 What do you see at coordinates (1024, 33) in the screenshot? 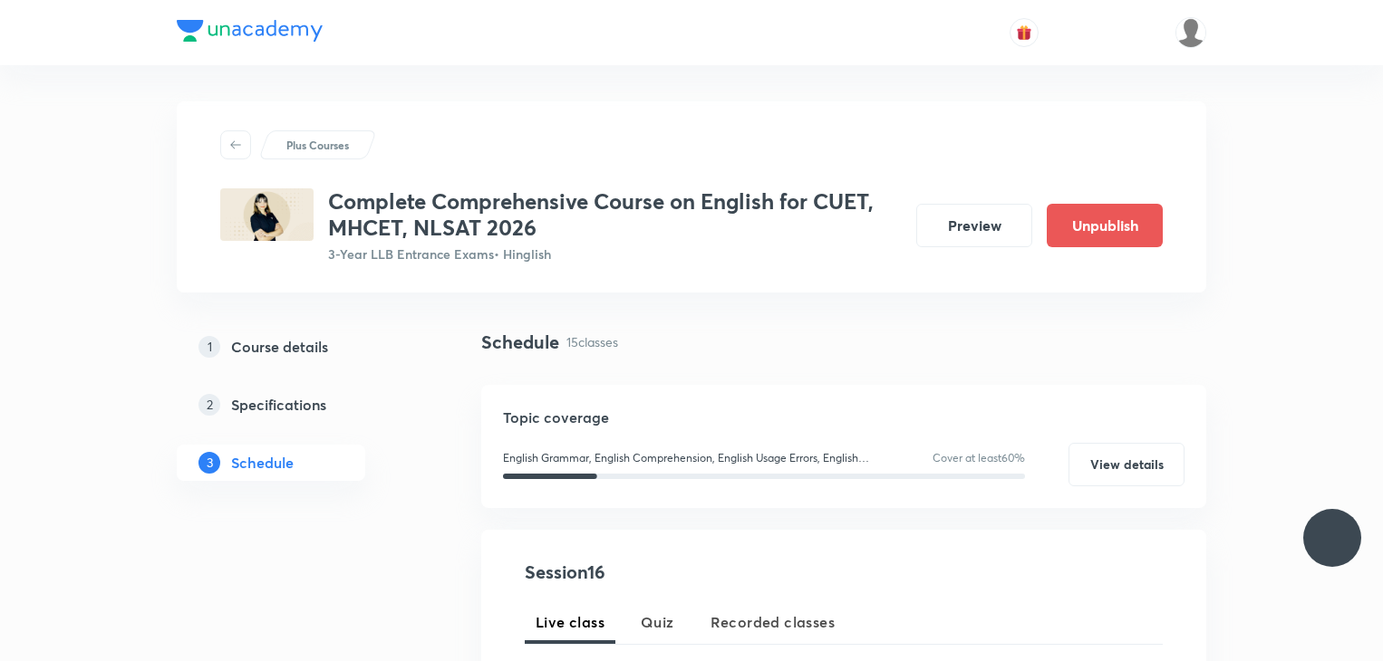
I see `img: avatar` at bounding box center [1024, 33].